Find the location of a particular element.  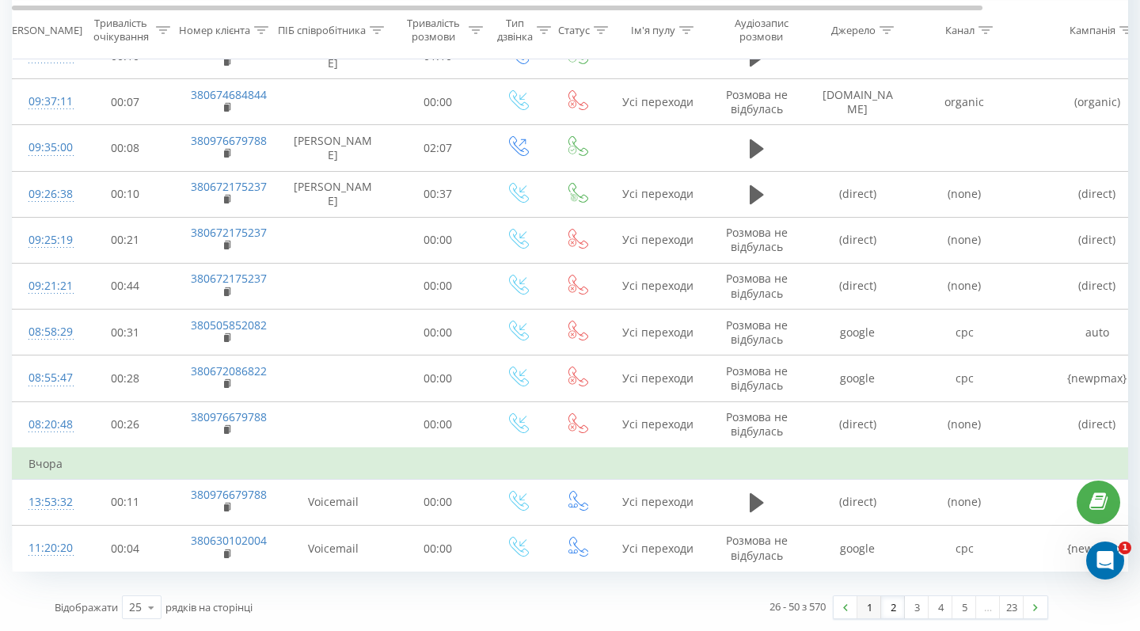

div: Статус is located at coordinates (574, 29).